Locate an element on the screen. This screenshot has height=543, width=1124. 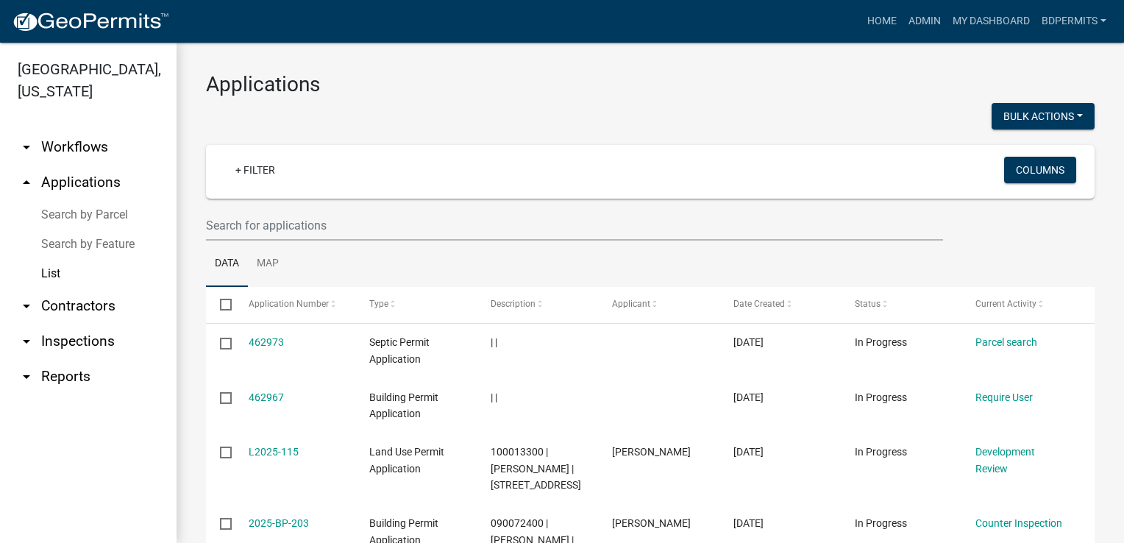
button: Bulk Actions is located at coordinates (1043, 116).